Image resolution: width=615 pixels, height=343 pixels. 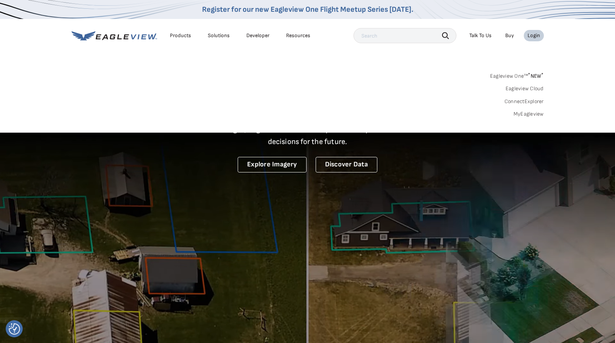 I want to click on a: Explore Imagery, so click(x=272, y=164).